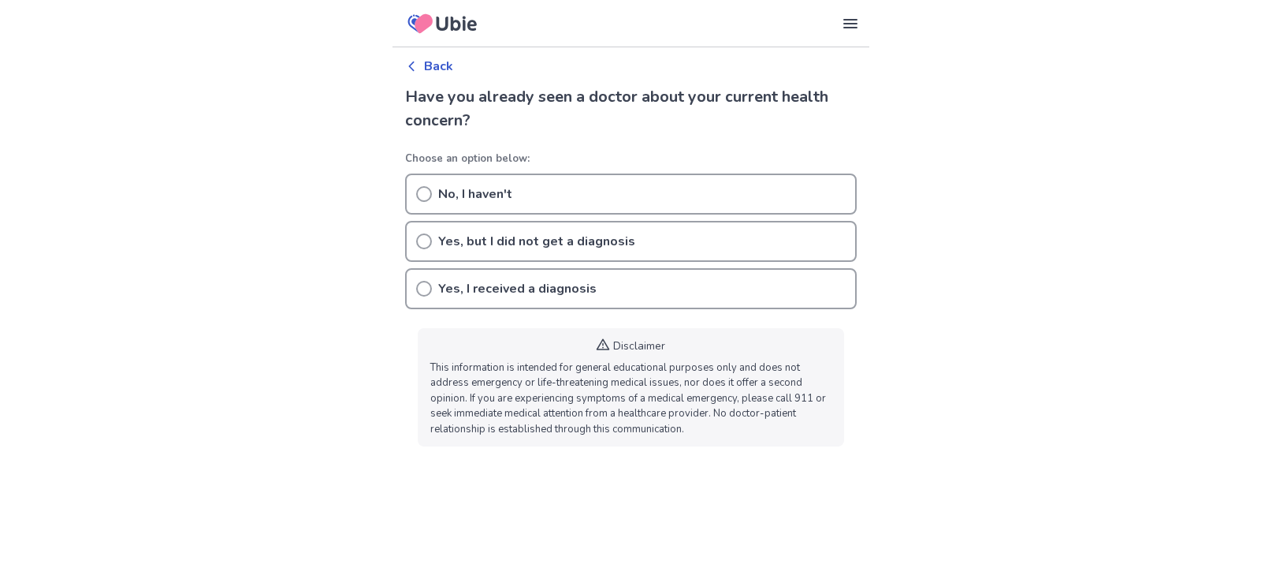 Image resolution: width=1261 pixels, height=583 pixels. What do you see at coordinates (475, 194) in the screenshot?
I see `p: No, I haven't` at bounding box center [475, 194].